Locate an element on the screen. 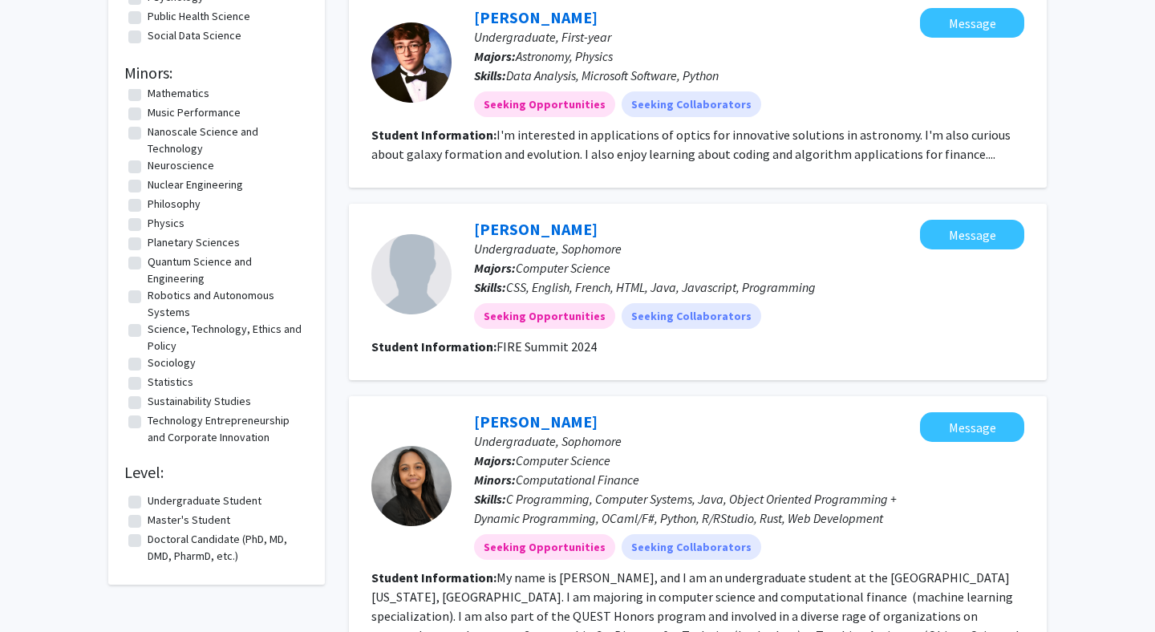  label: Statistics is located at coordinates (170, 382).